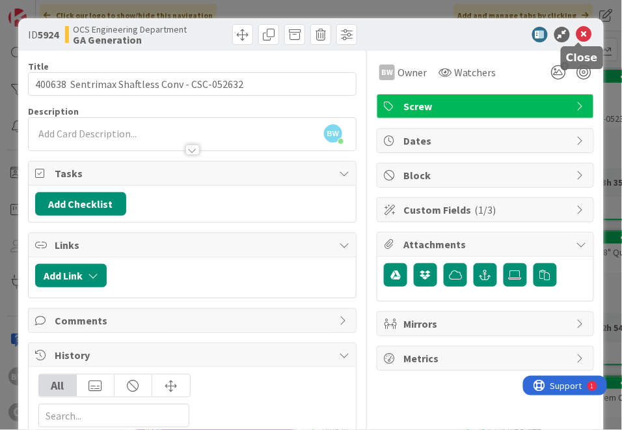 This screenshot has width=622, height=430. What do you see at coordinates (53, 111) in the screenshot?
I see `span: Description` at bounding box center [53, 111].